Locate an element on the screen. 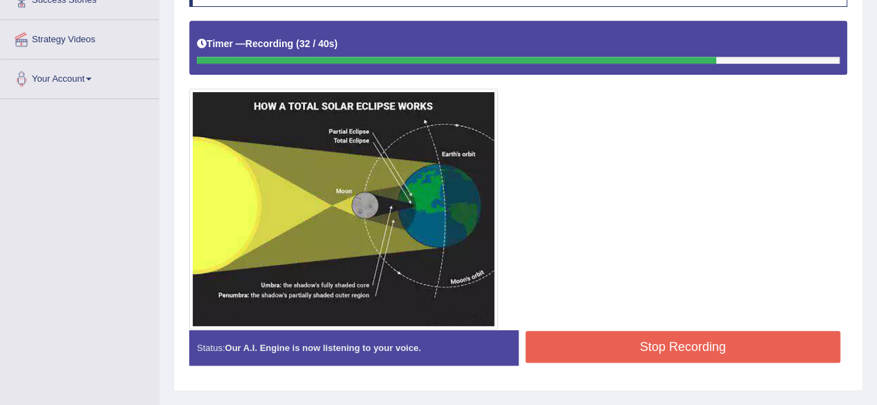 The height and width of the screenshot is (405, 877). div: Status: is located at coordinates (353, 348).